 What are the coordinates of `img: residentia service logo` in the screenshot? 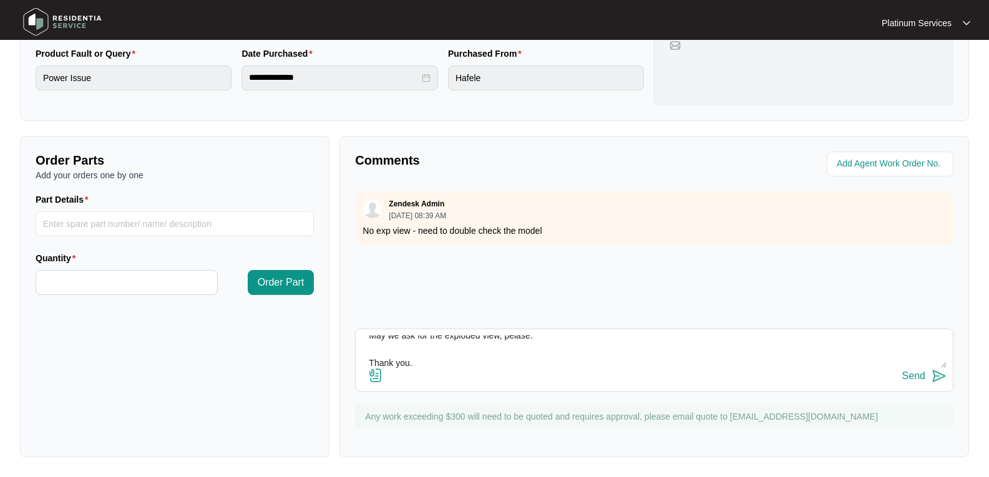 It's located at (62, 22).